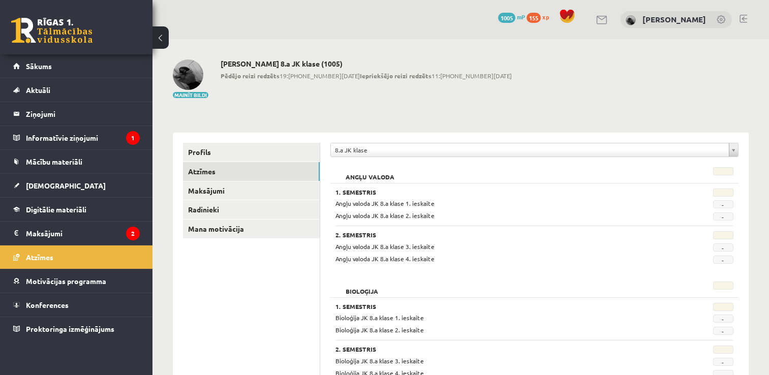 Image resolution: width=769 pixels, height=375 pixels. What do you see at coordinates (370, 172) in the screenshot?
I see `h2: Angļu valoda` at bounding box center [370, 172].